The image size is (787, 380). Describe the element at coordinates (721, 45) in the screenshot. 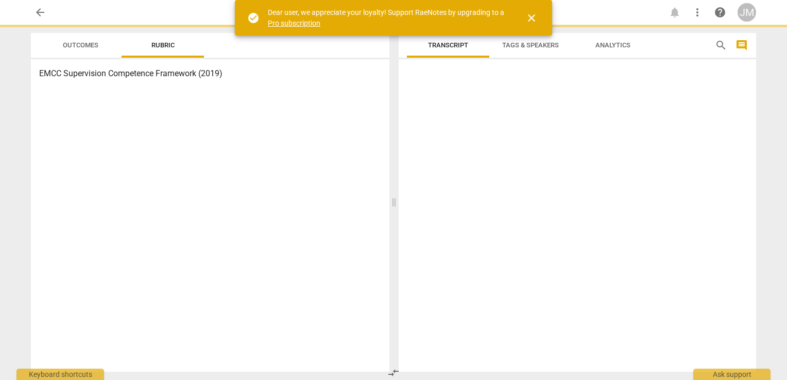

I see `button: Search` at that location.